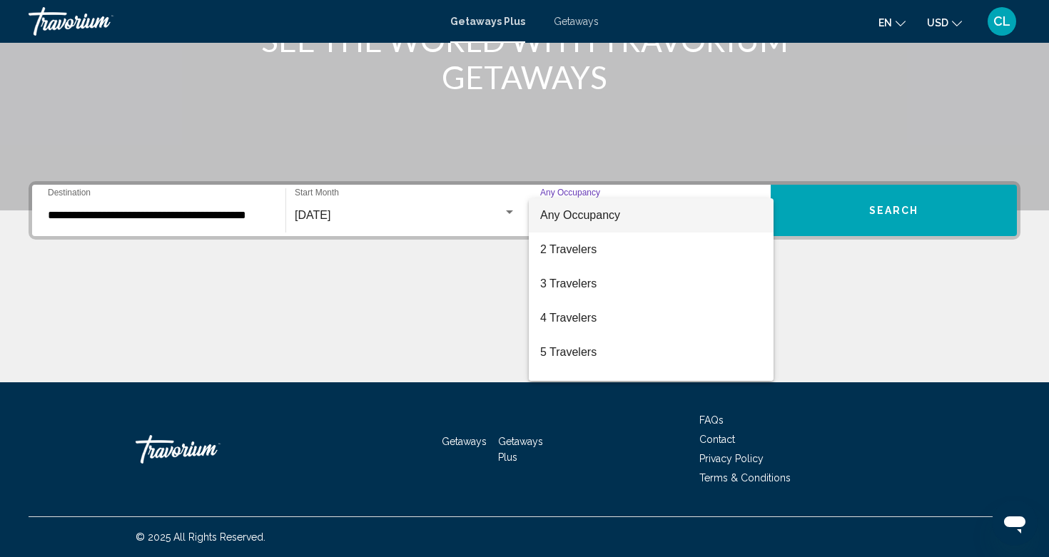 This screenshot has height=557, width=1049. What do you see at coordinates (651, 318) in the screenshot?
I see `span: 4 Travelers` at bounding box center [651, 318].